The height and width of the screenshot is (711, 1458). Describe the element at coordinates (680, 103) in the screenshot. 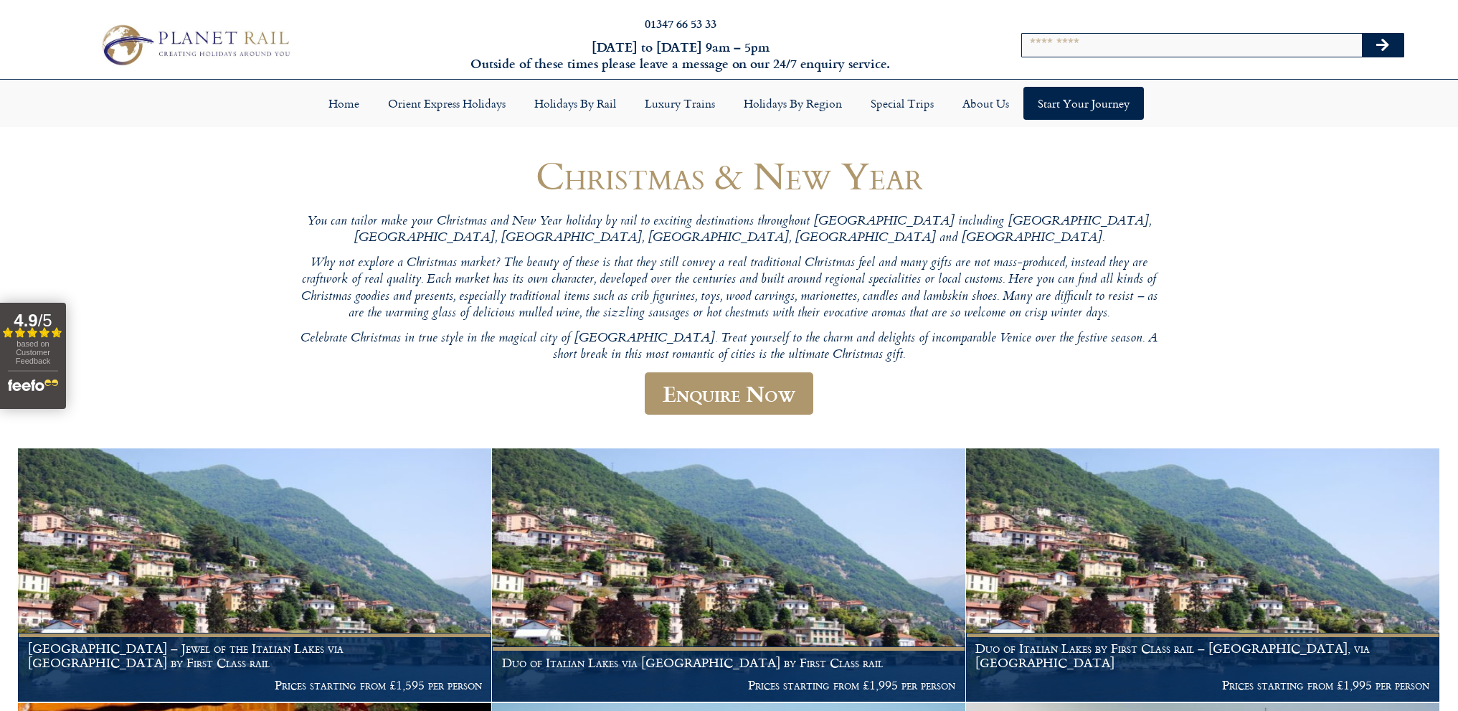

I see `a: Luxury Trains` at that location.